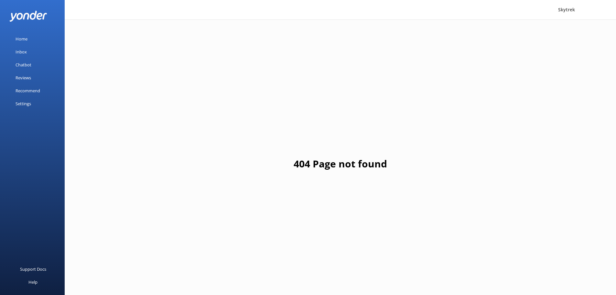  What do you see at coordinates (21, 39) in the screenshot?
I see `div: Home` at bounding box center [21, 39].